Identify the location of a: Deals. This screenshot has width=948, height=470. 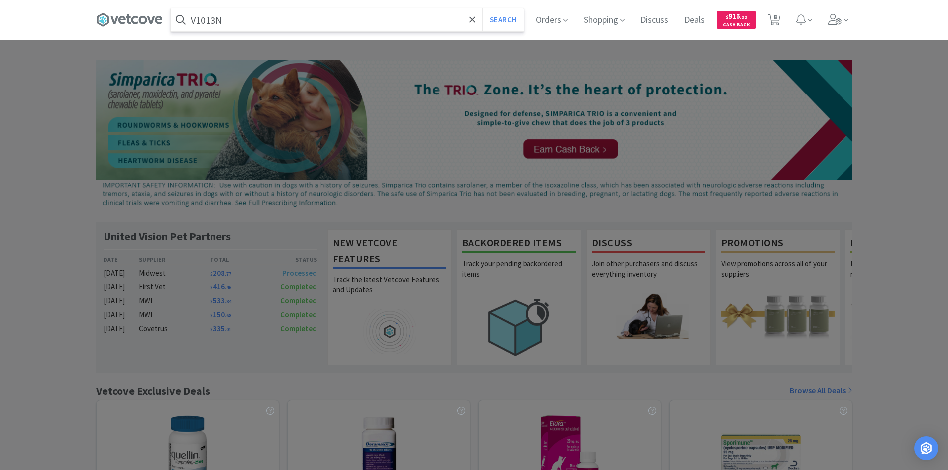
(694, 20).